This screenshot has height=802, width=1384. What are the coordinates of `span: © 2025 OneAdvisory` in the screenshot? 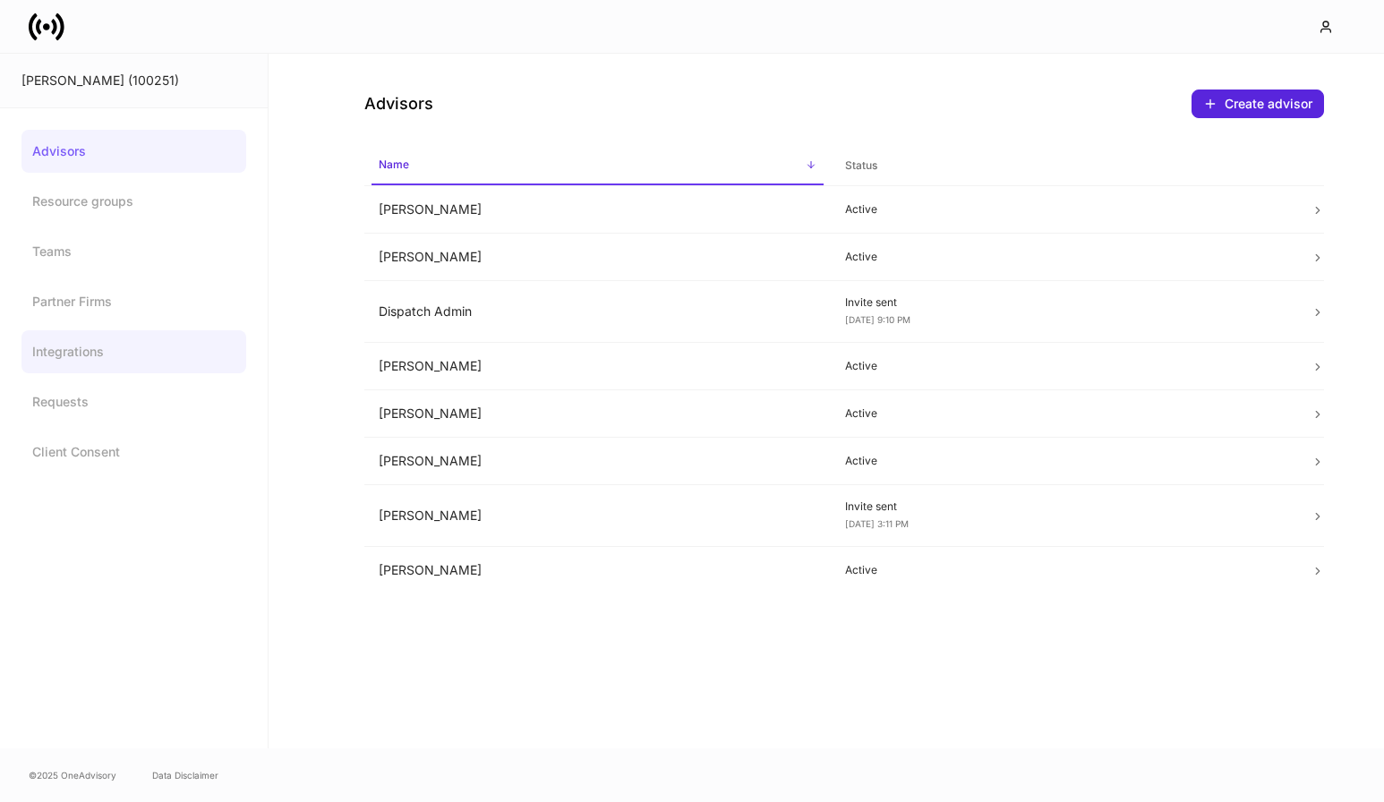 It's located at (73, 776).